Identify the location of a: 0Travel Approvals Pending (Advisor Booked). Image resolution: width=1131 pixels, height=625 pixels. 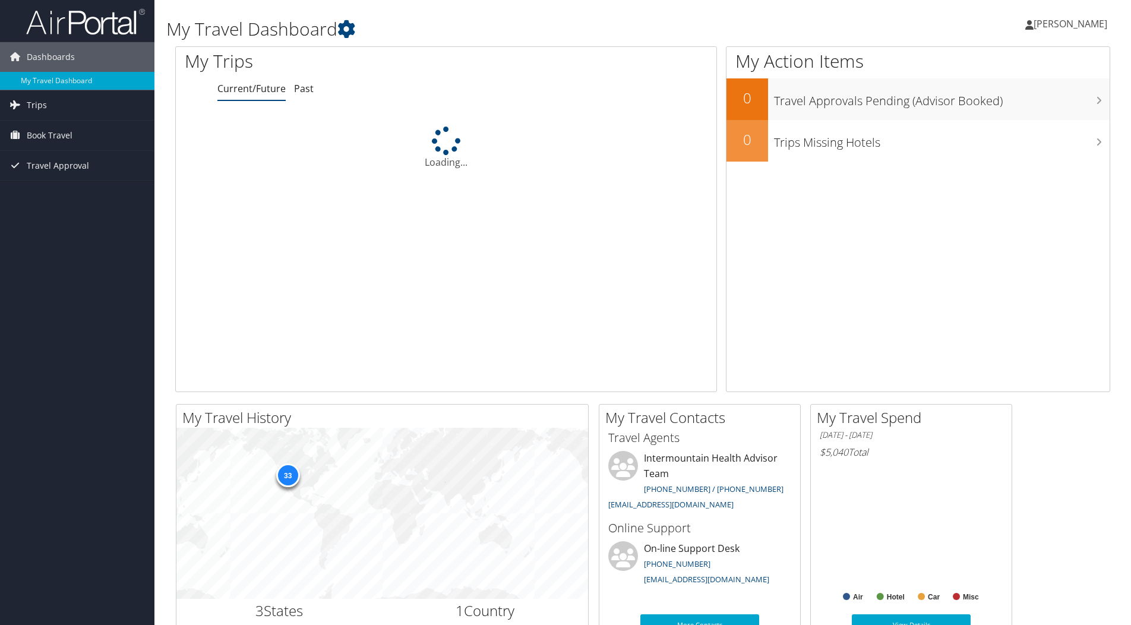
(918, 99).